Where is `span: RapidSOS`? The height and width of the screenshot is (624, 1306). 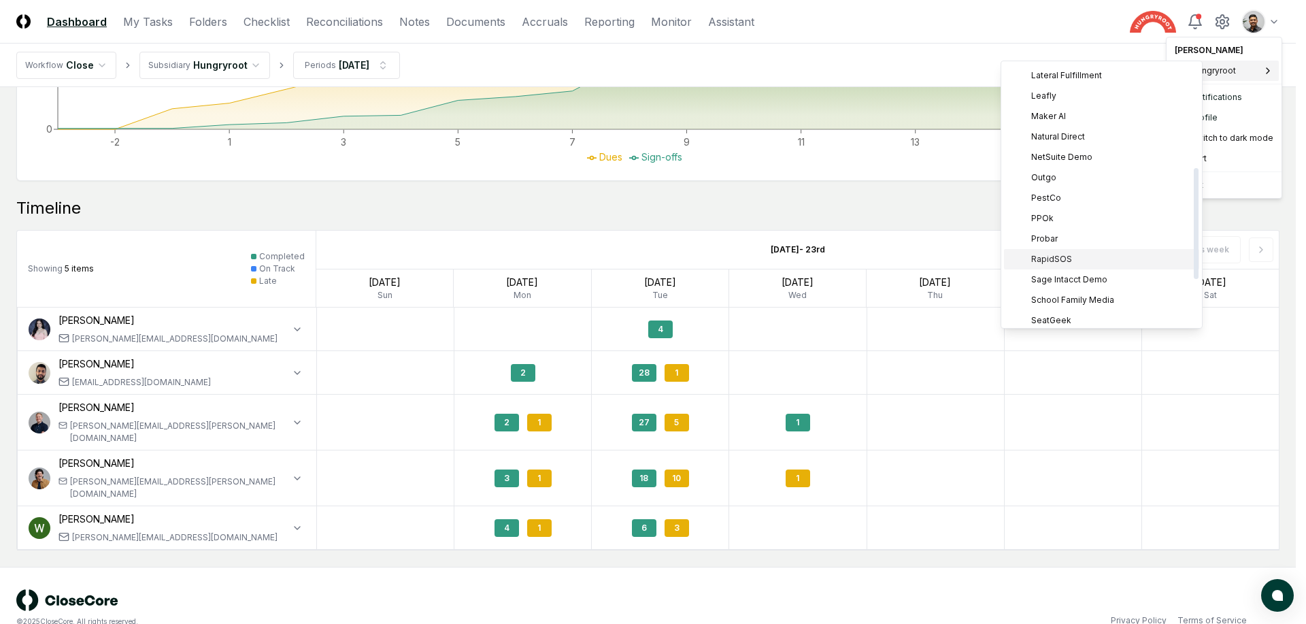
span: RapidSOS is located at coordinates (1051, 259).